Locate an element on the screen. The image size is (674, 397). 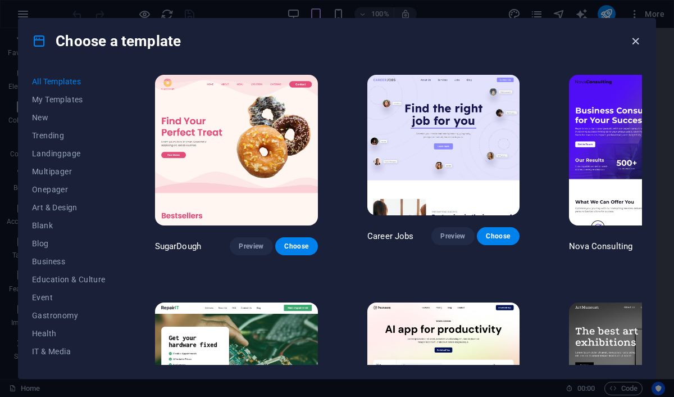
button: Business is located at coordinates (69, 261).